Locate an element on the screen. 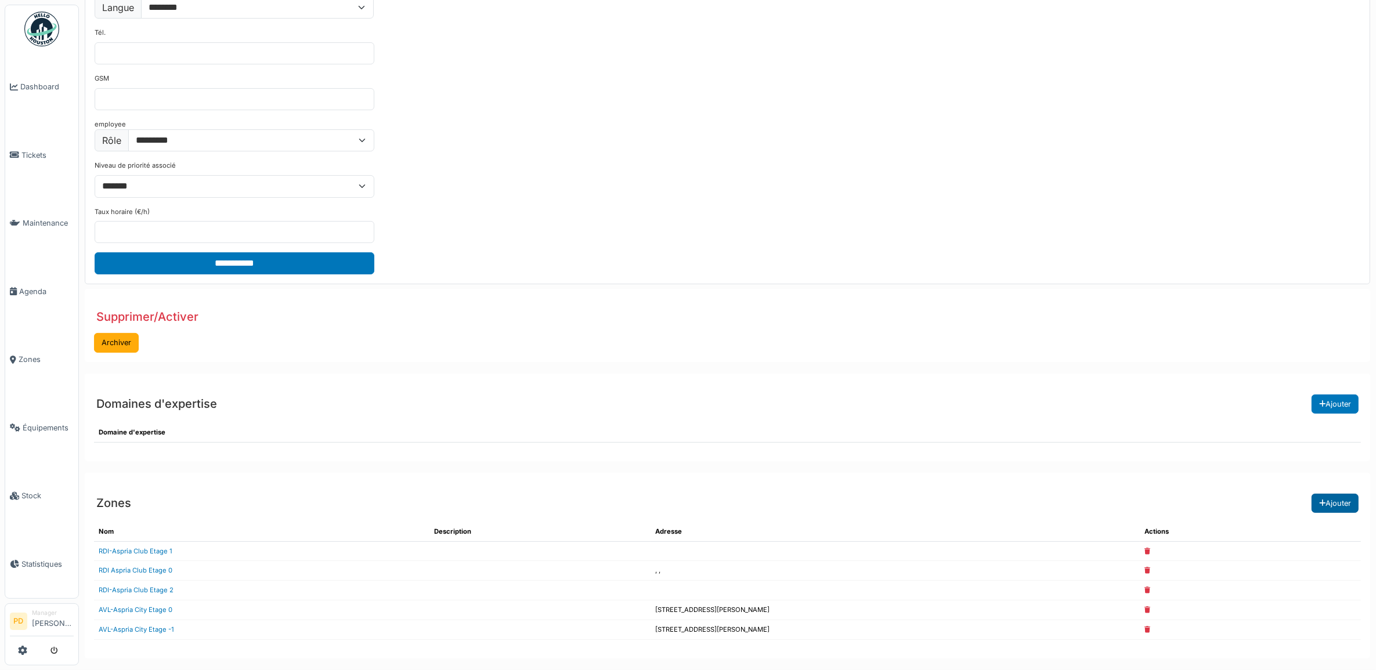 This screenshot has width=1376, height=670. h3: Supprimer/Activer is located at coordinates (147, 317).